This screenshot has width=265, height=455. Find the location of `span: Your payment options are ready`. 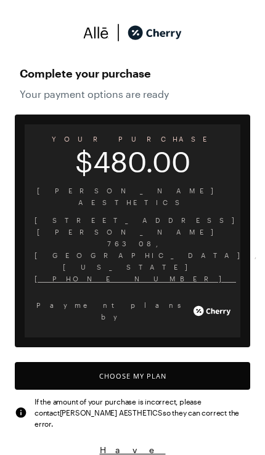

span: Your payment options are ready is located at coordinates (132, 94).